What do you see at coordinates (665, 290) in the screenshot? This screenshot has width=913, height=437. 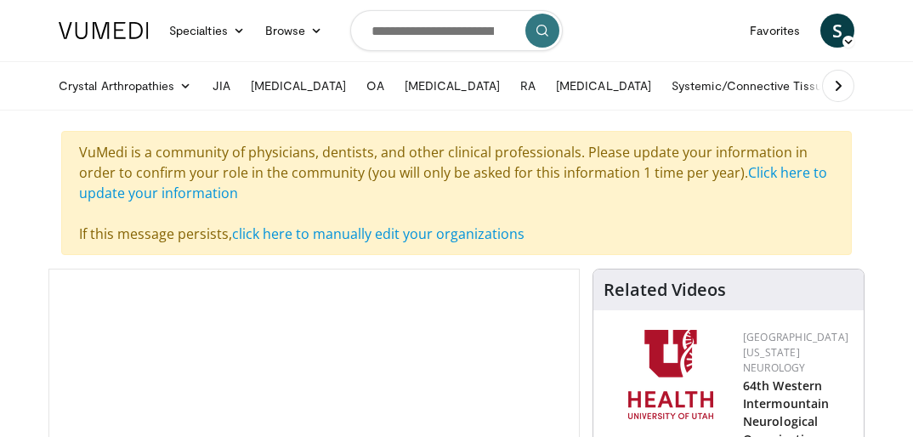 I see `h4: Related Videos` at bounding box center [665, 290].